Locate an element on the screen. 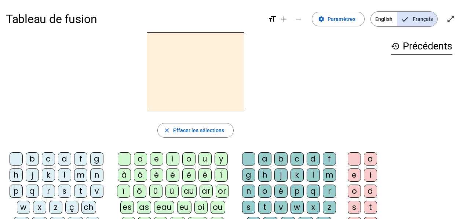 The height and width of the screenshot is (219, 464). mat-icon: remove is located at coordinates (299, 19).